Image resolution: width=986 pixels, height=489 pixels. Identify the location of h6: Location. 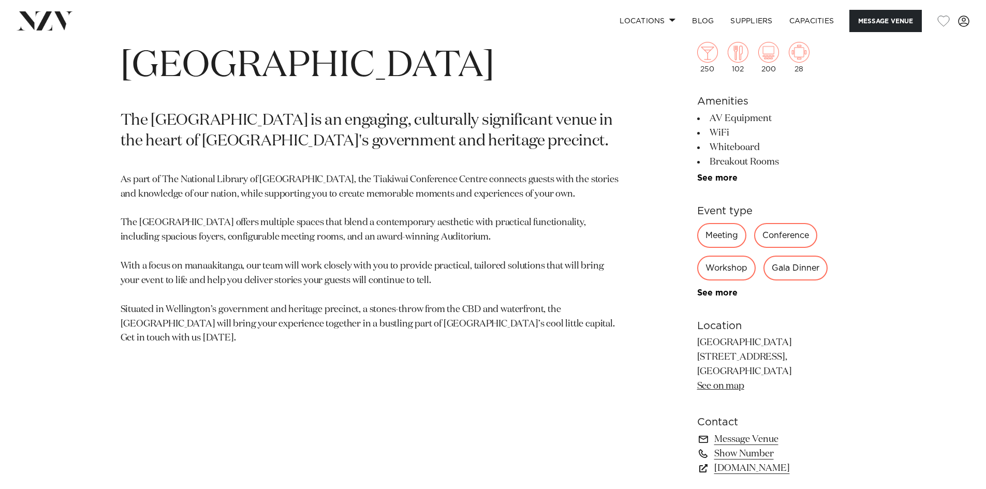
(782, 326).